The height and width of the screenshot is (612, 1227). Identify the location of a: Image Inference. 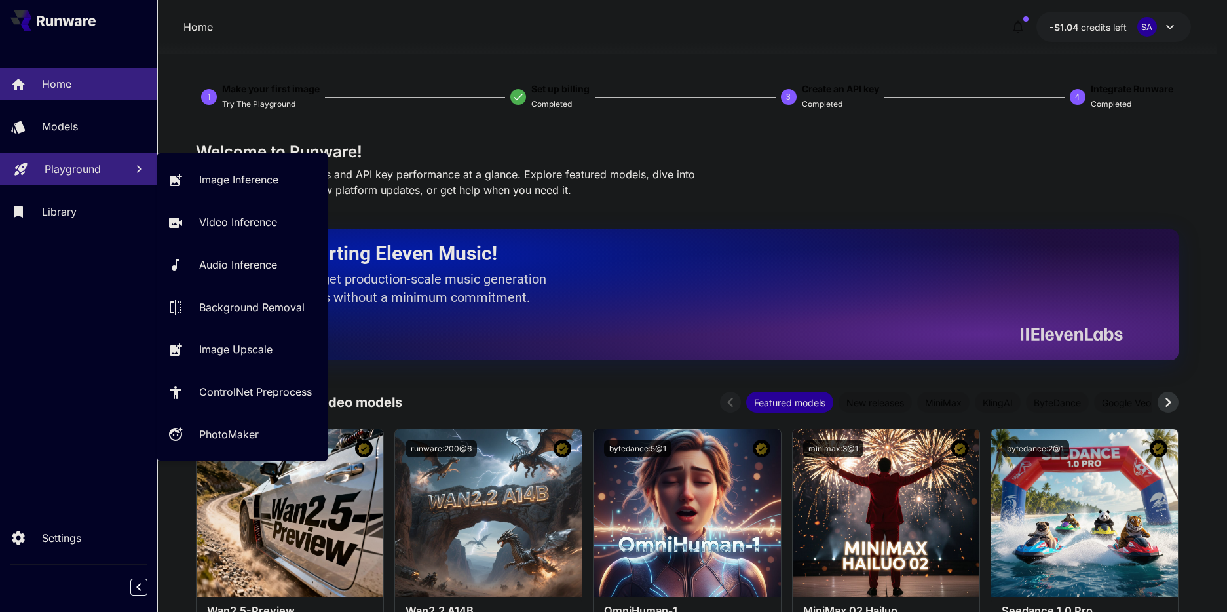
(242, 179).